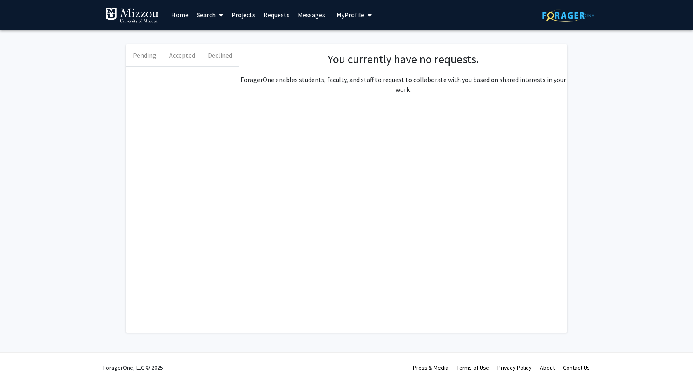  What do you see at coordinates (514, 368) in the screenshot?
I see `a: Privacy Policy` at bounding box center [514, 368].